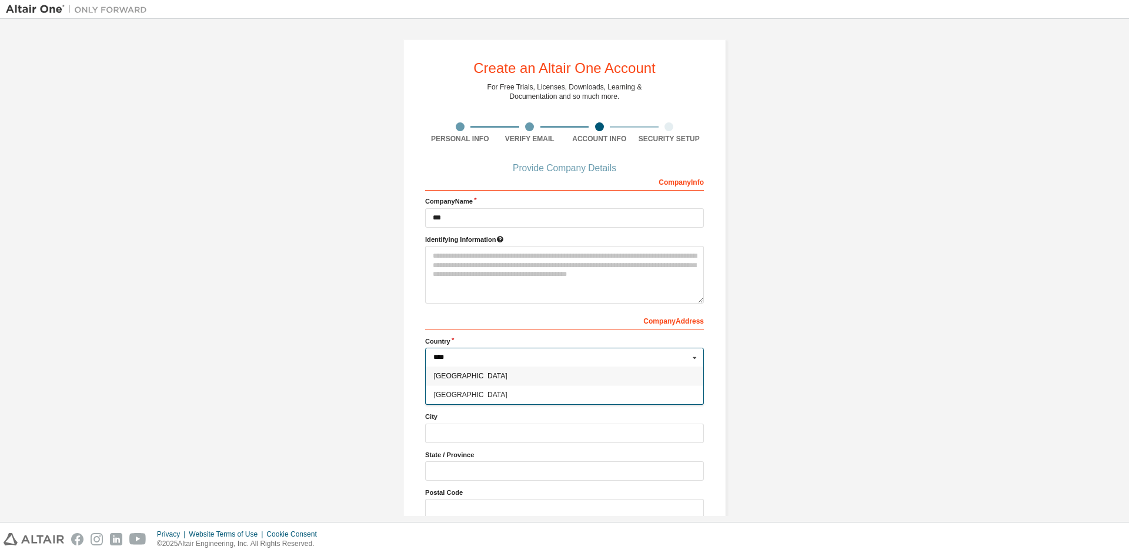 The width and height of the screenshot is (1129, 556). What do you see at coordinates (96, 539) in the screenshot?
I see `img: instagram.svg` at bounding box center [96, 539].